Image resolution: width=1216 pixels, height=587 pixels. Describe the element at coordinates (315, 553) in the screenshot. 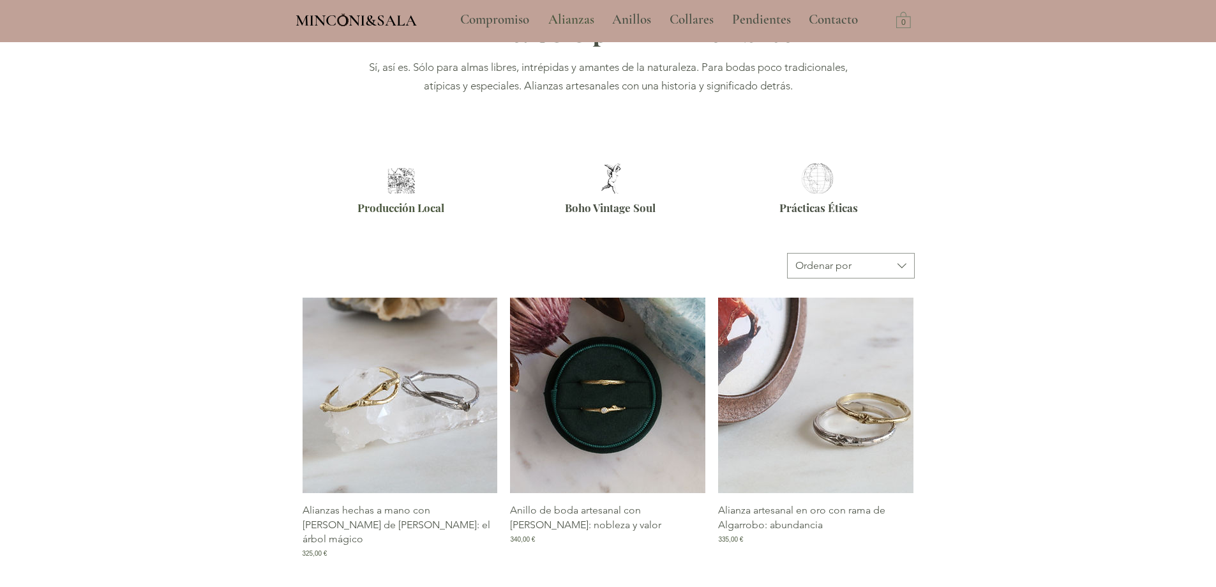

I see `span: 325,00 €` at that location.